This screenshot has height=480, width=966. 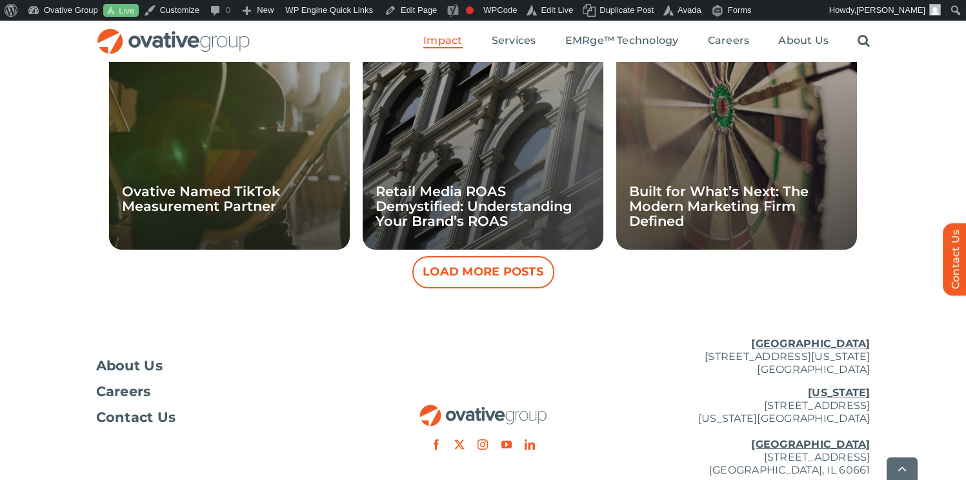 I want to click on a: facebook, so click(x=436, y=444).